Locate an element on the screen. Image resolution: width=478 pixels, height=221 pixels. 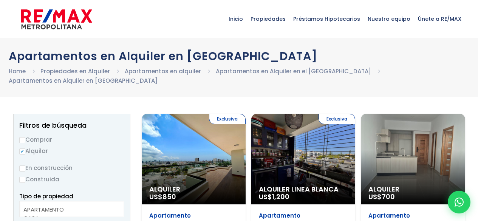
span: Tipo de propiedad is located at coordinates (46, 196).